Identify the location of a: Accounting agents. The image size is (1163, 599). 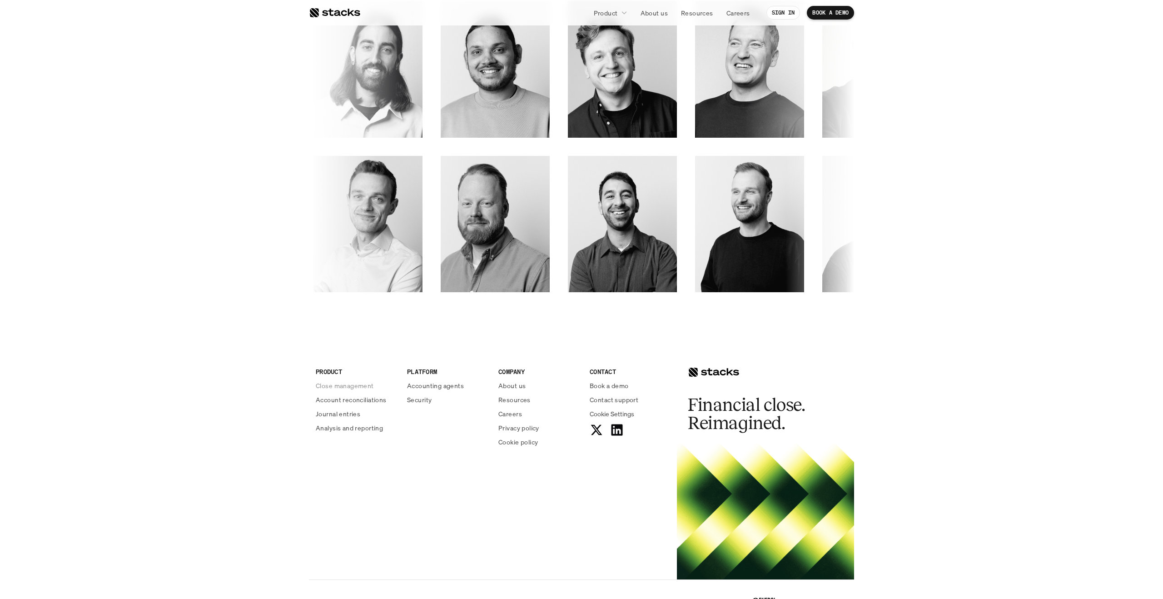
(447, 385).